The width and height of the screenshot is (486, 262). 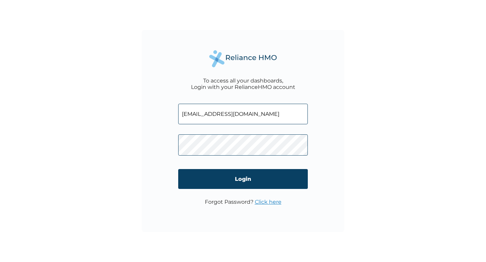 What do you see at coordinates (243, 202) in the screenshot?
I see `p: Forgot Password?` at bounding box center [243, 202].